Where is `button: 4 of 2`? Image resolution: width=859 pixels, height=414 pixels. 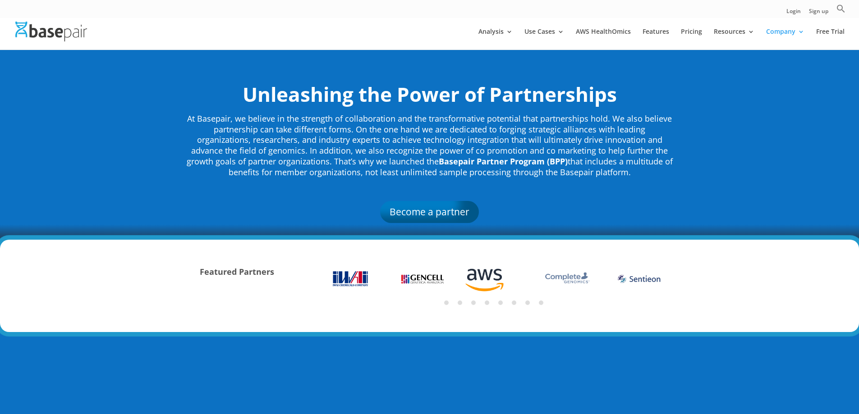 button: 4 of 2 is located at coordinates (487, 303).